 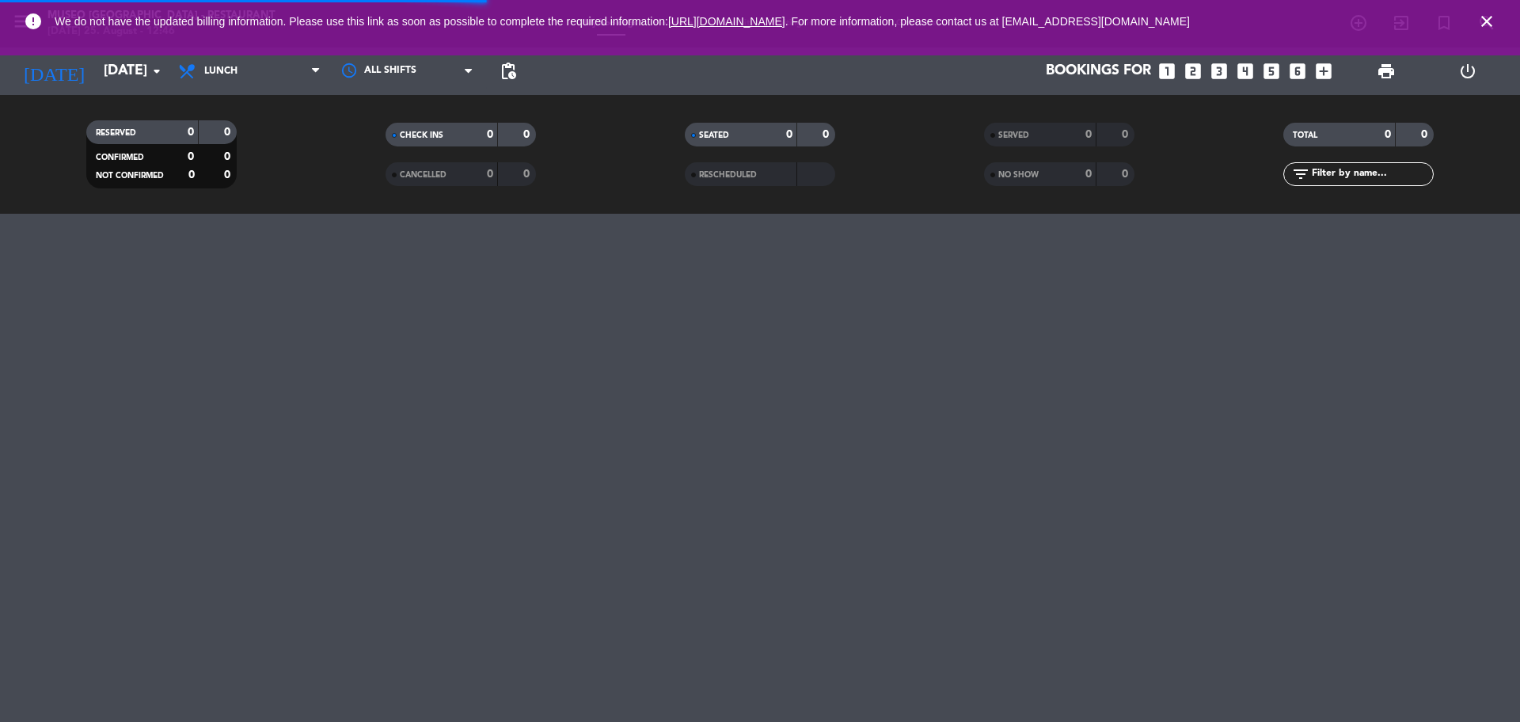 I want to click on span: print, so click(x=1387, y=71).